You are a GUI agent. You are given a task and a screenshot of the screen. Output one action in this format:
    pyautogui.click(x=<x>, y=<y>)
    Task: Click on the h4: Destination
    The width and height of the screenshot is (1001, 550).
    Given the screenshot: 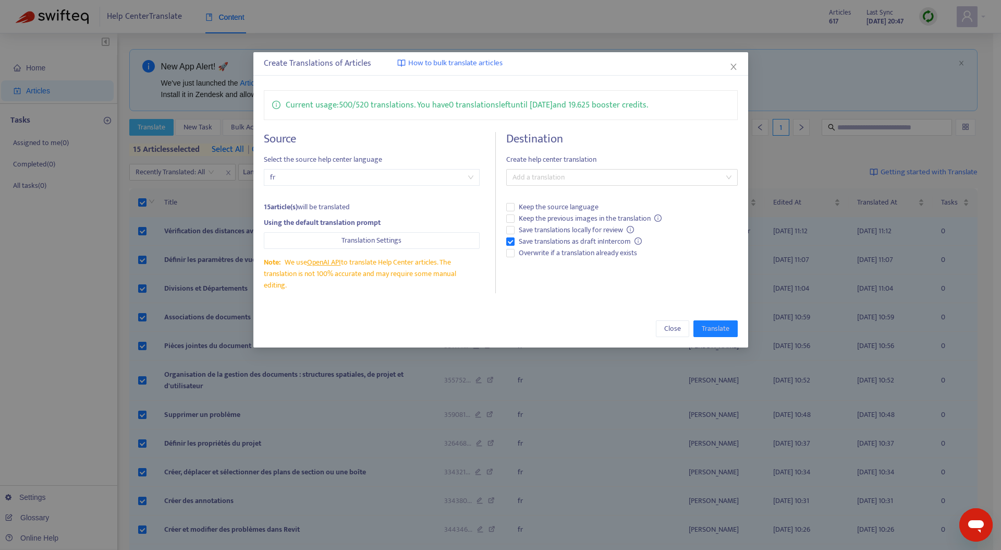 What is the action you would take?
    pyautogui.click(x=622, y=139)
    